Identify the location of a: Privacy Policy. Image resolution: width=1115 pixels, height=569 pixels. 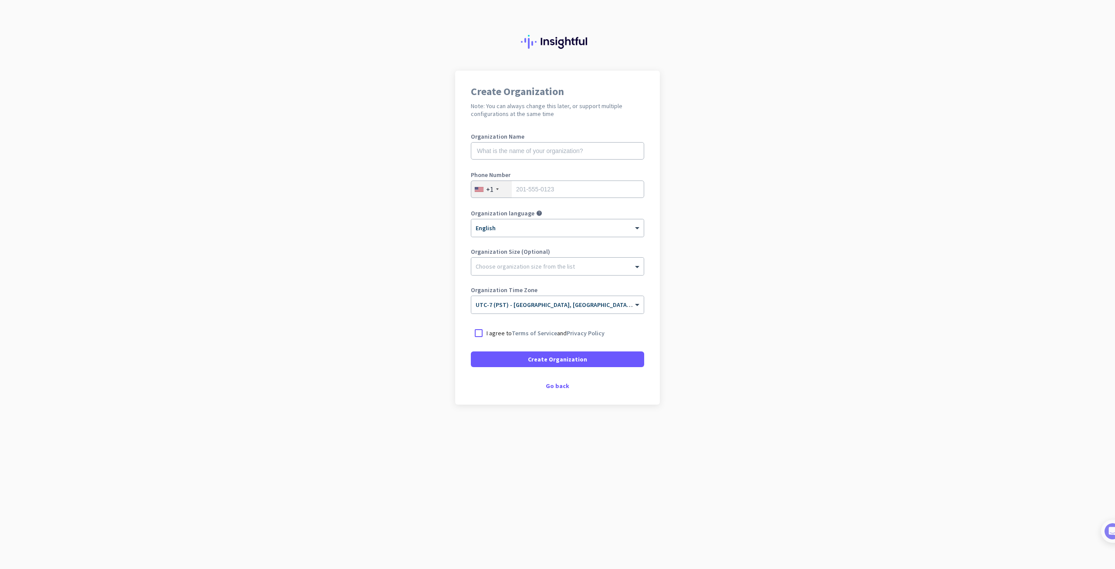
(586, 333).